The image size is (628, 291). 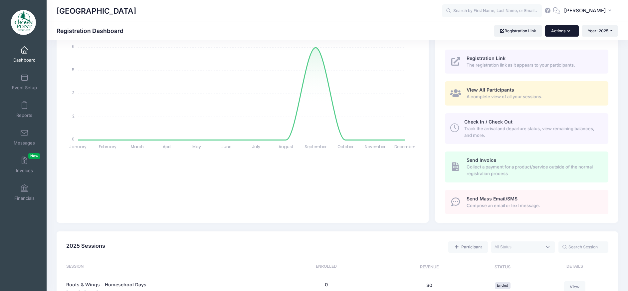 What do you see at coordinates (346, 147) in the screenshot?
I see `tspan: October` at bounding box center [346, 147].